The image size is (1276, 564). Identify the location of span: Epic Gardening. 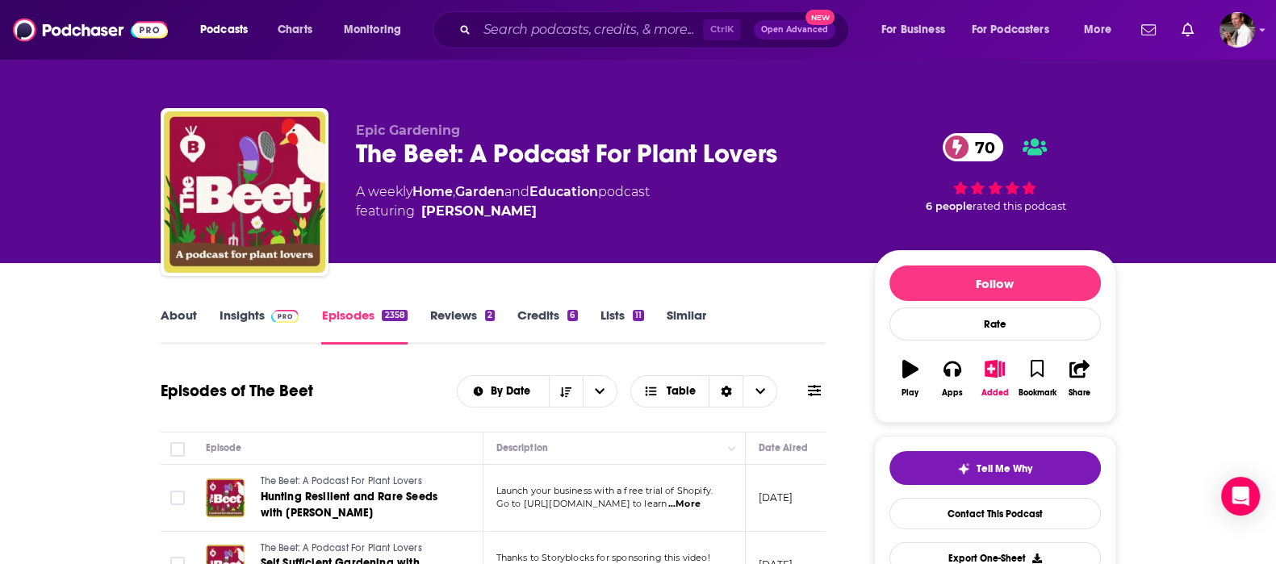
(408, 130).